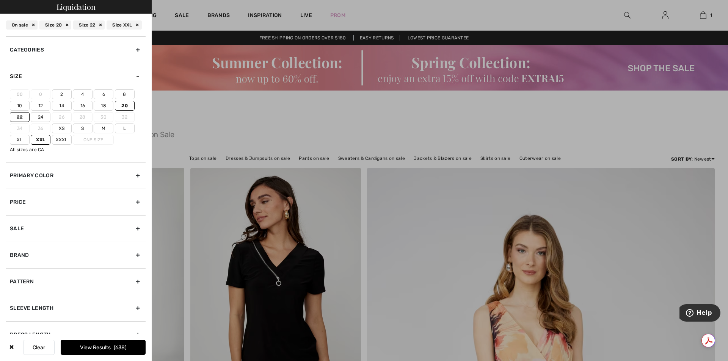 The image size is (728, 361). What do you see at coordinates (76, 175) in the screenshot?
I see `div: Primary Color` at bounding box center [76, 175].